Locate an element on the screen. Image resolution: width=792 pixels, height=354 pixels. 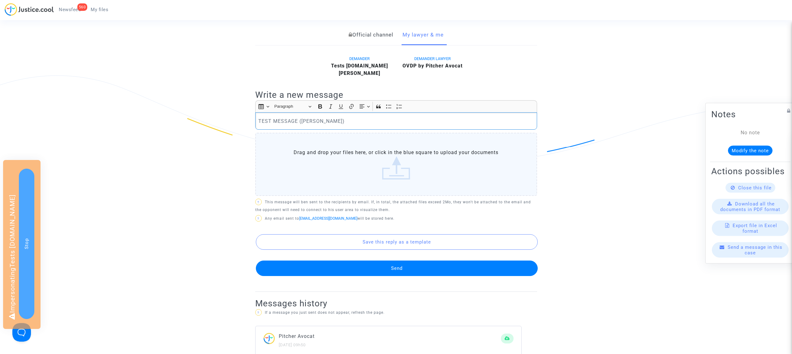
button: Paragraph is located at coordinates (293, 106).